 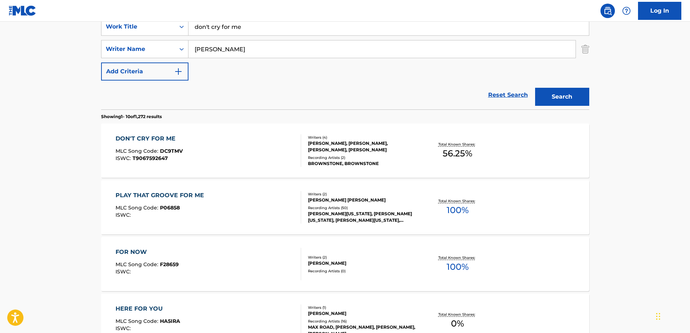 What do you see at coordinates (362, 163) in the screenshot?
I see `div: BROWNSTONE, BROWNSTONE` at bounding box center [362, 163].